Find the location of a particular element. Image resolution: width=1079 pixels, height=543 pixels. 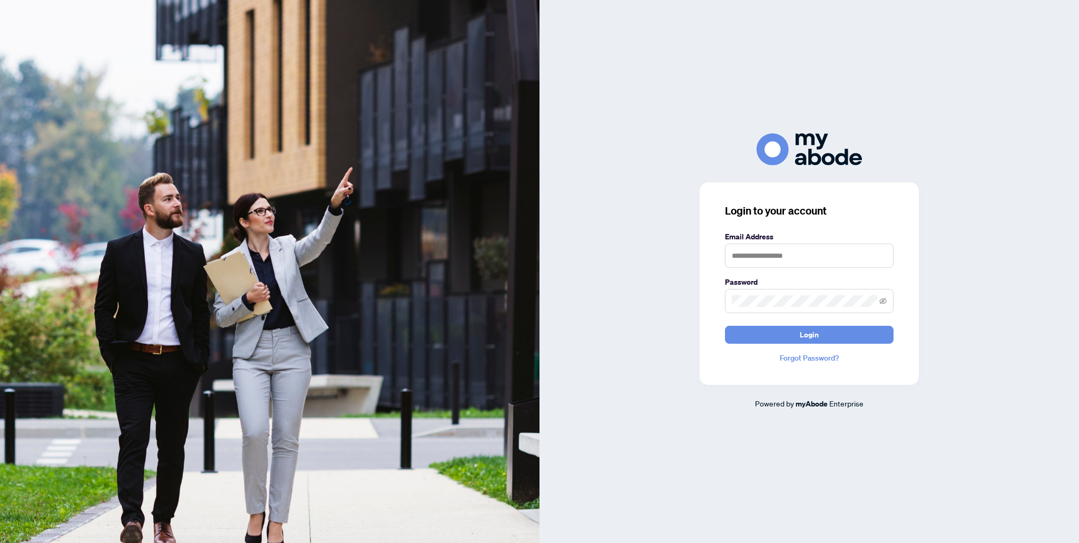

h3: Login to your account is located at coordinates (809, 211).